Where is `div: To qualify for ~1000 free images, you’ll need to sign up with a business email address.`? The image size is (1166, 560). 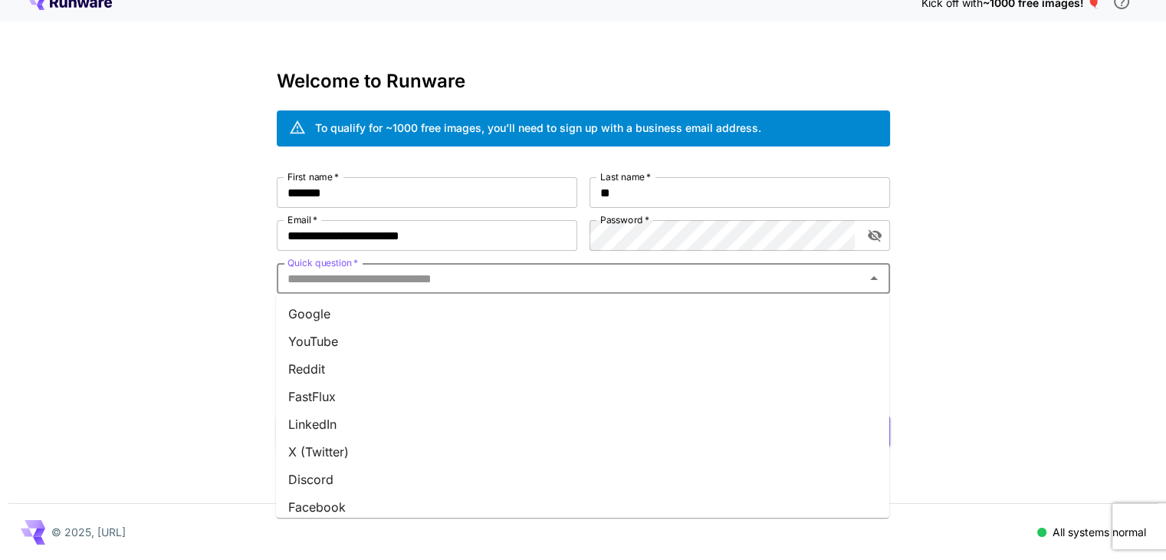 div: To qualify for ~1000 free images, you’ll need to sign up with a business email address. is located at coordinates (538, 127).